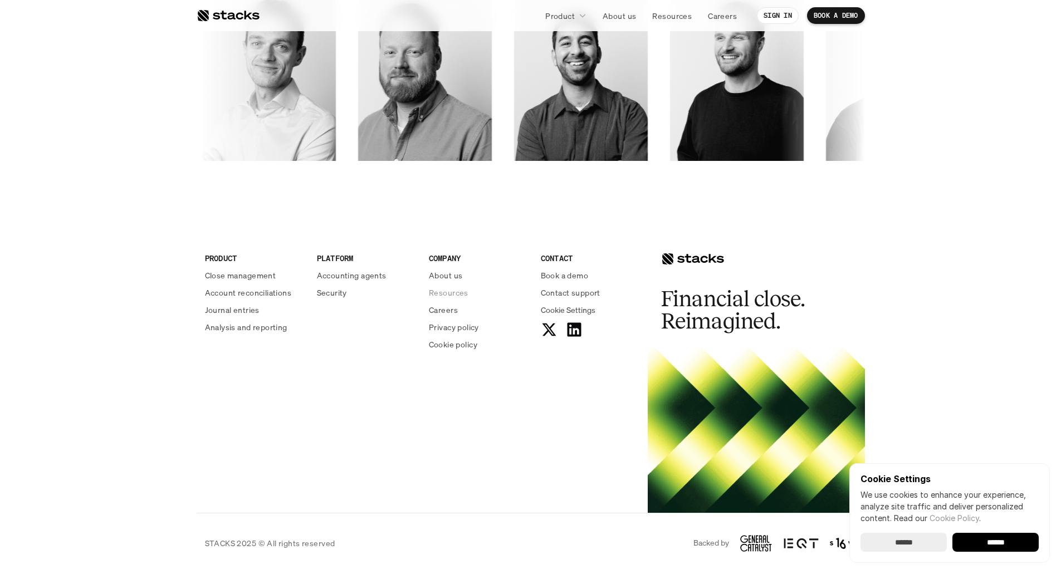  What do you see at coordinates (590, 275) in the screenshot?
I see `a: Book a demo` at bounding box center [590, 275].